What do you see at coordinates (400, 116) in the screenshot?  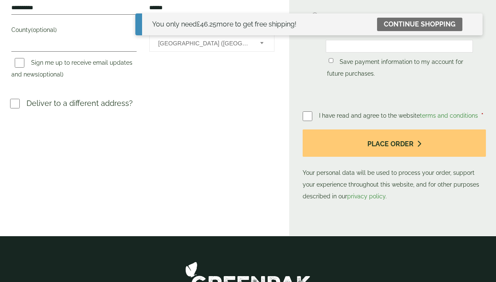 I see `span: I have read and agree to the website` at bounding box center [400, 116].